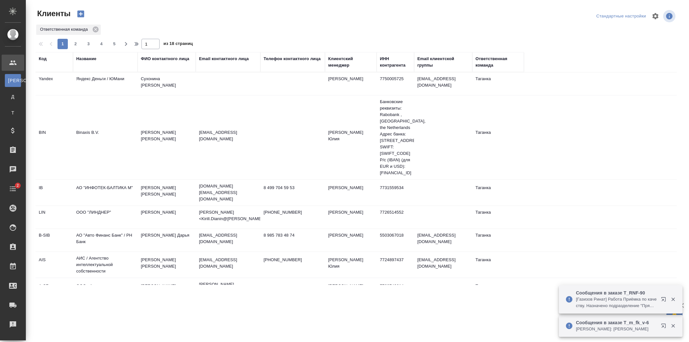  Describe the element at coordinates (616, 322) in the screenshot. I see `p: Сообщения в заказе T_m_fk_v-6` at that location.